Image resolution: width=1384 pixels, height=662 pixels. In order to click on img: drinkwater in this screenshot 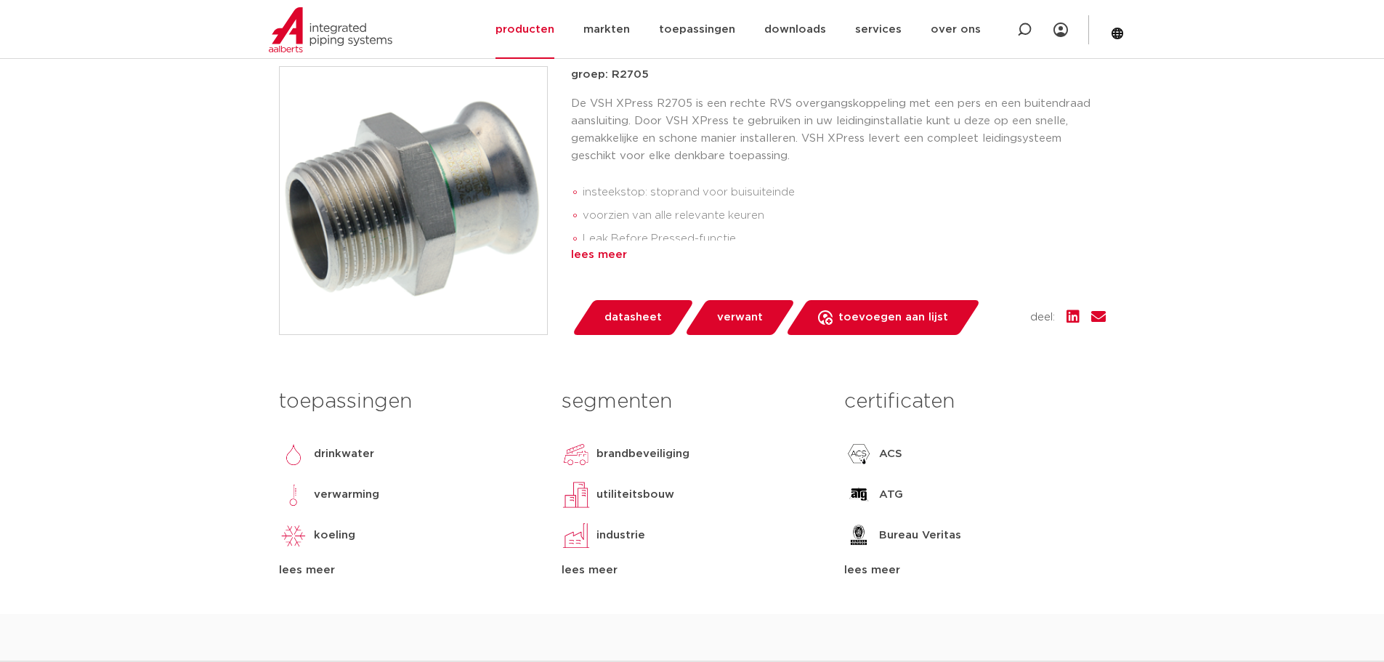, I will do `click(294, 454)`.